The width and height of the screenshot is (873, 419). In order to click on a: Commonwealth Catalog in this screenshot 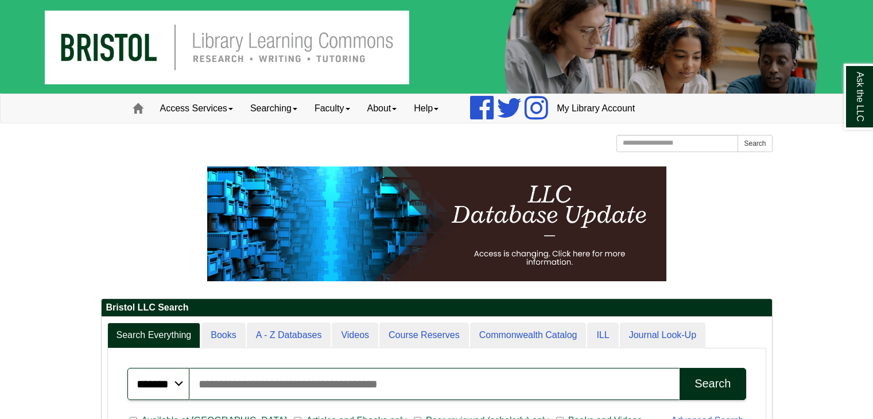, I will do `click(528, 335)`.